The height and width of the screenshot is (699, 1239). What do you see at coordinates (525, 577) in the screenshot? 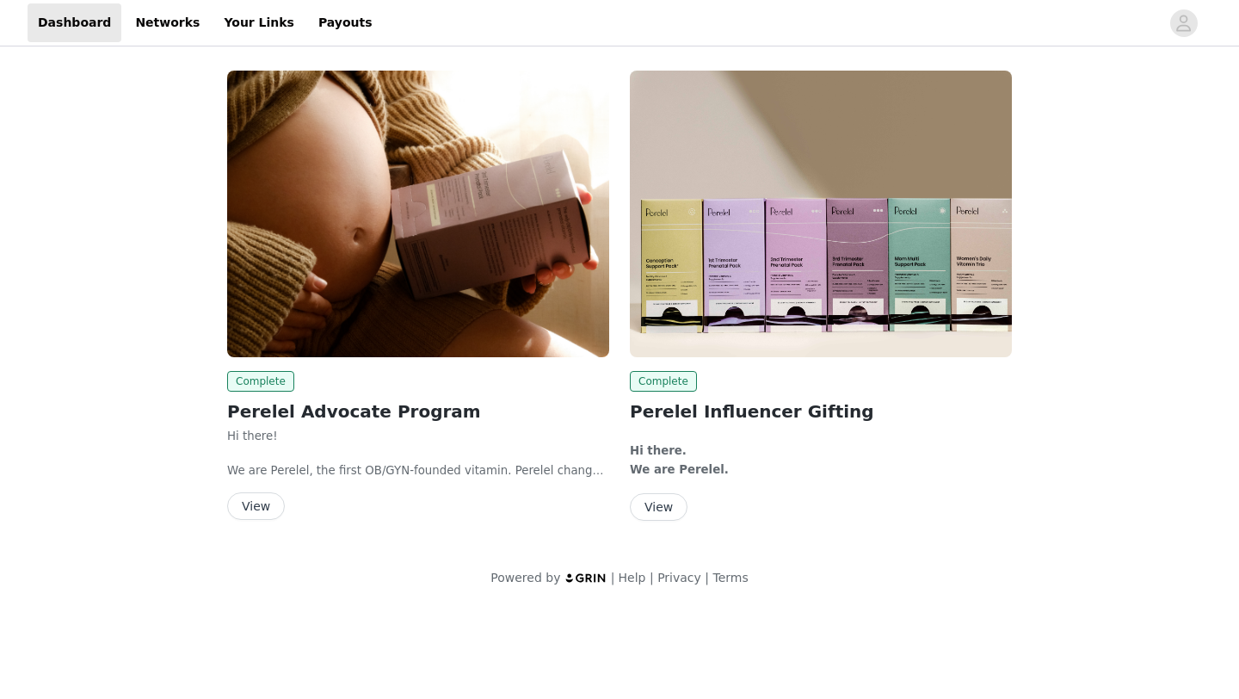
I see `span: Powered by` at bounding box center [525, 577].